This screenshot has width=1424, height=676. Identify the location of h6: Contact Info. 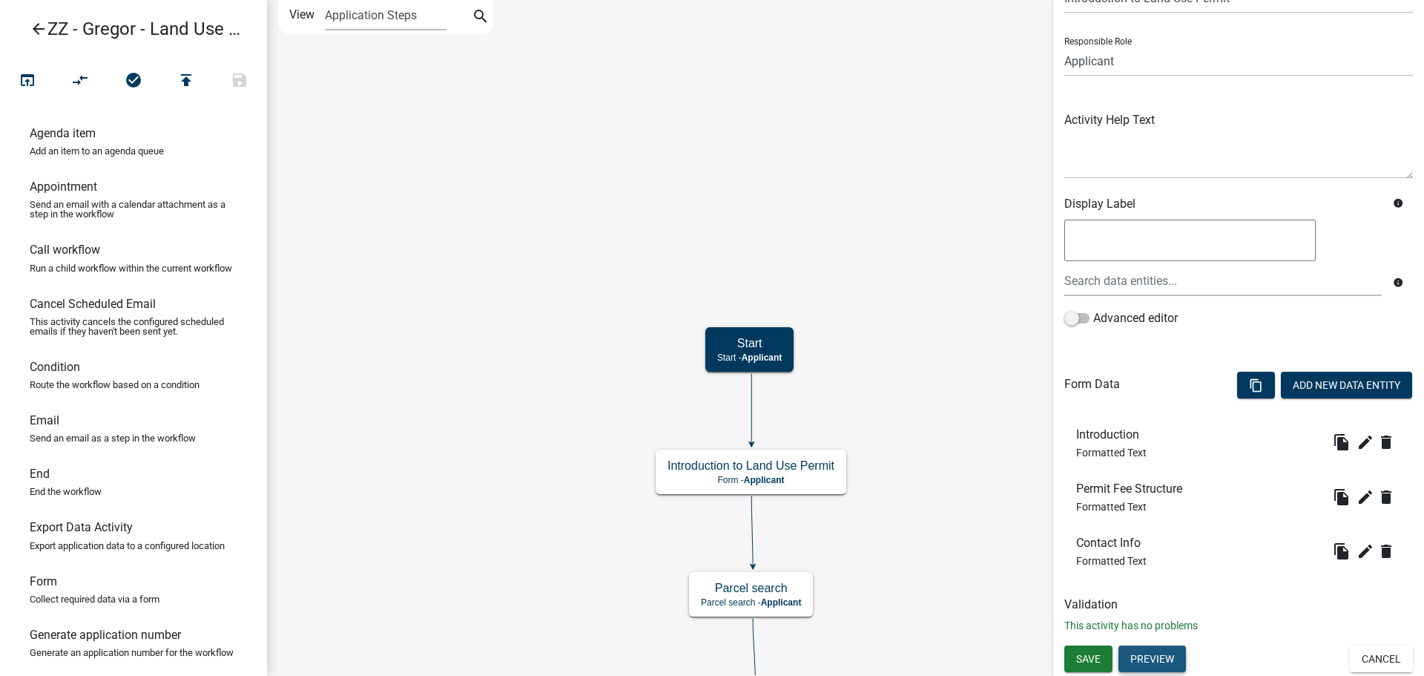
(1111, 542).